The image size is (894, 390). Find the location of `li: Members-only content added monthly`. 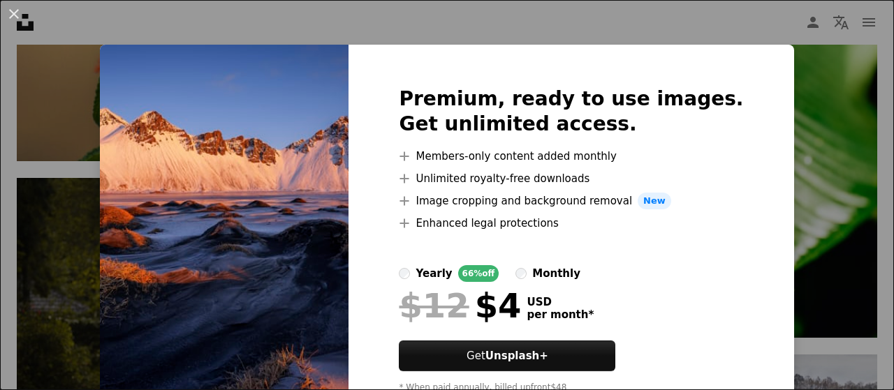

li: Members-only content added monthly is located at coordinates (571, 156).